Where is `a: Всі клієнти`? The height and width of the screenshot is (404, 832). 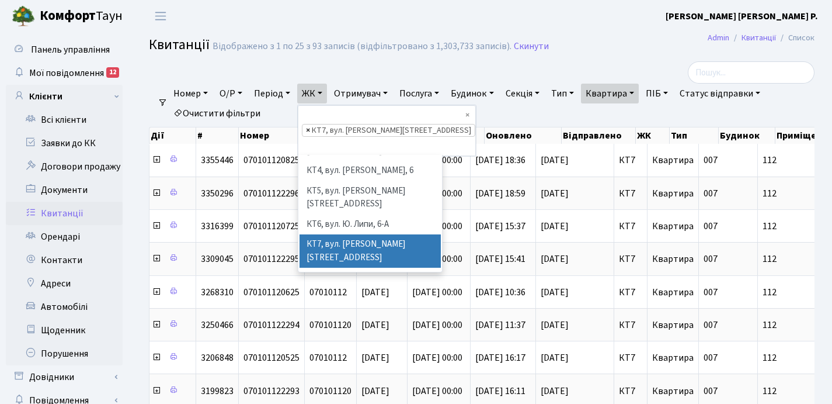
a: Всі клієнти is located at coordinates (64, 120).